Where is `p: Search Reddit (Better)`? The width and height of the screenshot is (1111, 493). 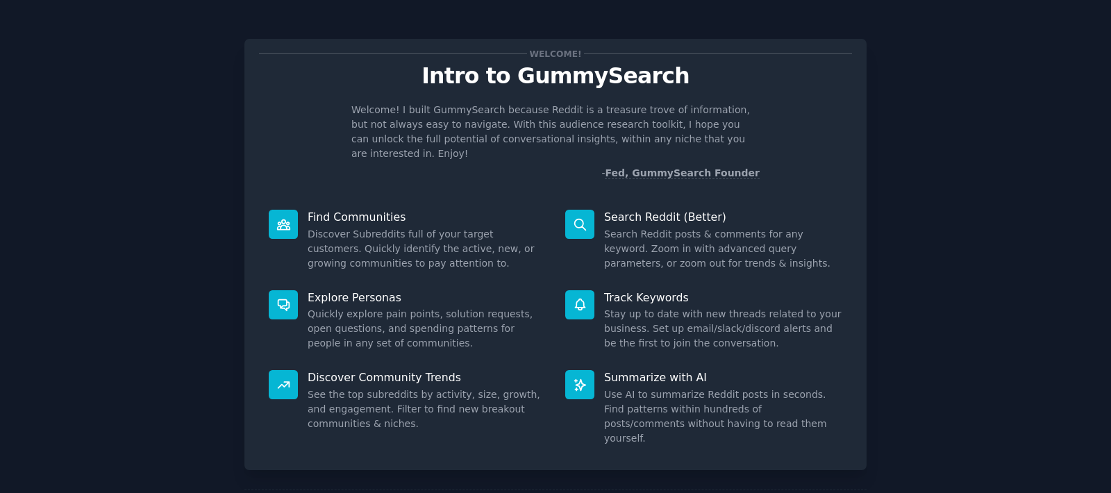
p: Search Reddit (Better) is located at coordinates (723, 217).